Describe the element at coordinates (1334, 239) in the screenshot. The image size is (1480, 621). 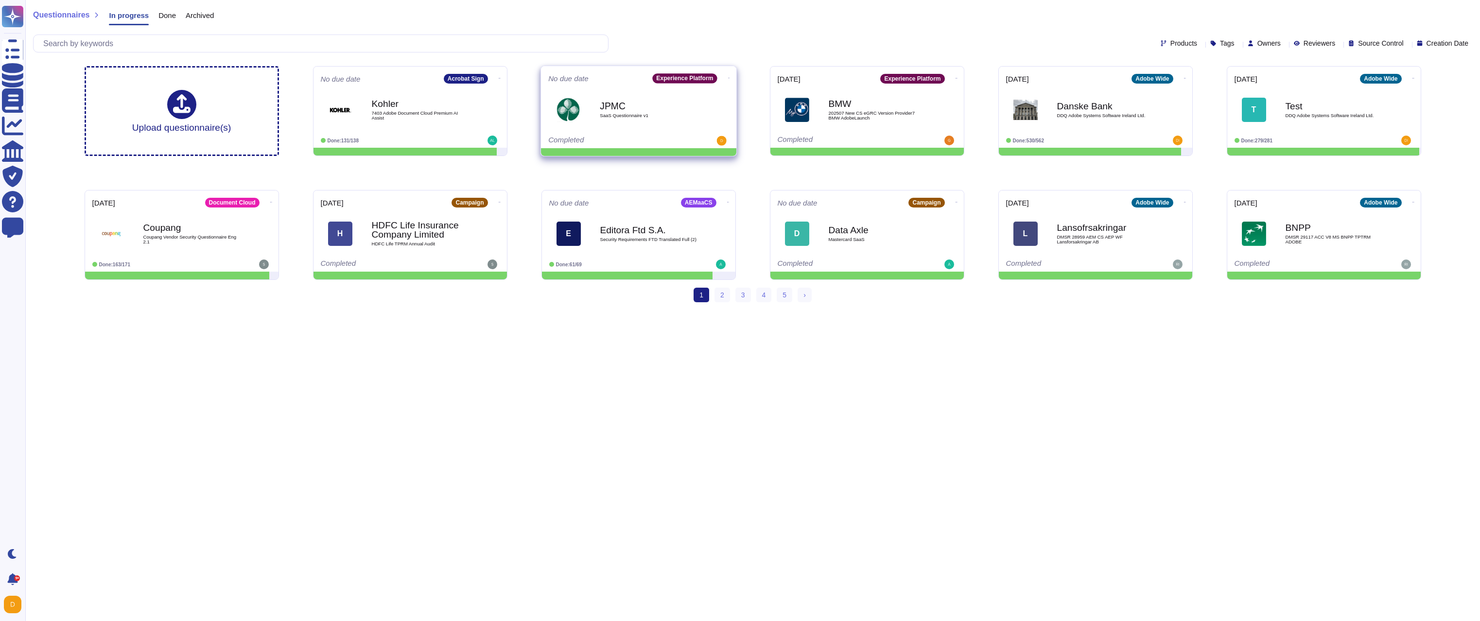
I see `span: DMSR 29117 ACC V8 MS BNPP TPTRM ADOBE` at that location.